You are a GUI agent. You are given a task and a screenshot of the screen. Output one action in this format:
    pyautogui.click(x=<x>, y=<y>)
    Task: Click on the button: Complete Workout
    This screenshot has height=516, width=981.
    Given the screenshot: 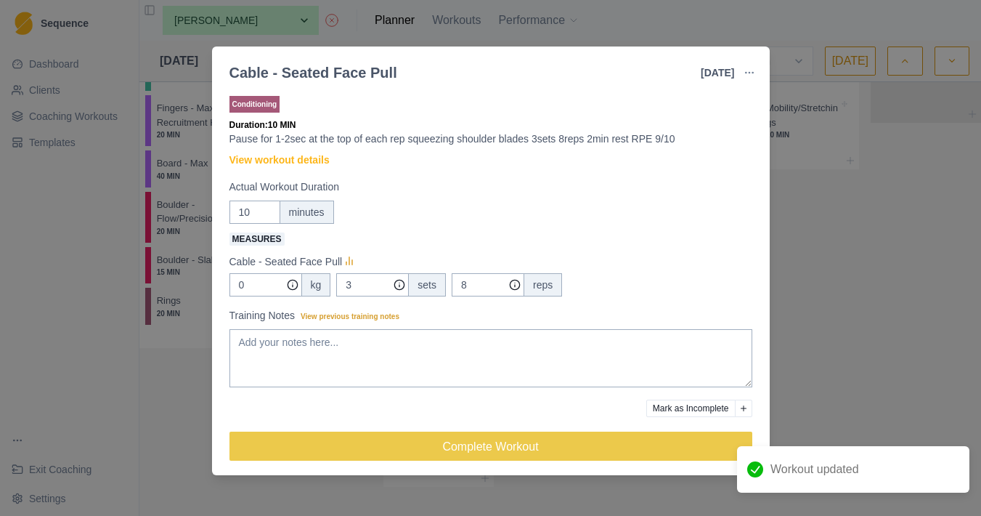 What is the action you would take?
    pyautogui.click(x=491, y=446)
    